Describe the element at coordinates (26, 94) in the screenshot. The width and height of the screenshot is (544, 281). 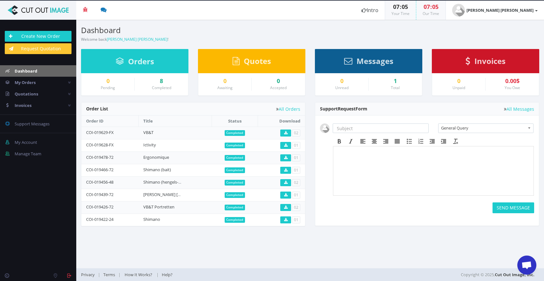
I see `span: Quotations` at that location.